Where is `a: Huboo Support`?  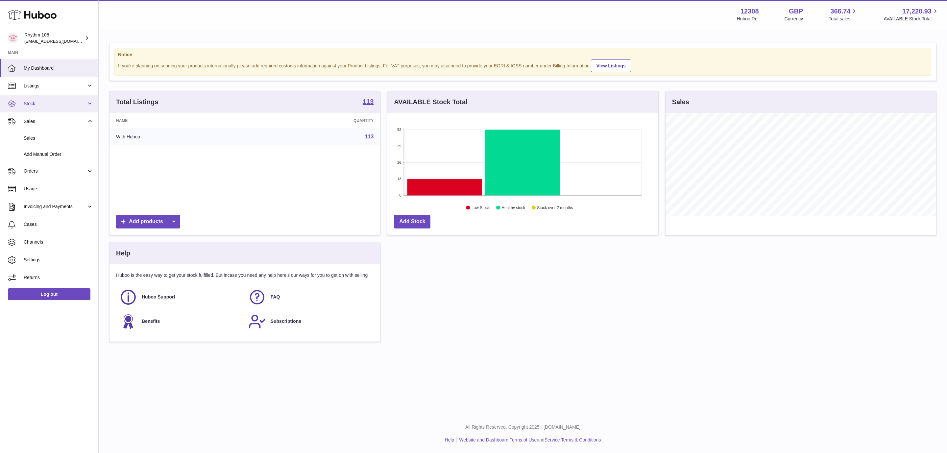
a: Huboo Support is located at coordinates (180, 297).